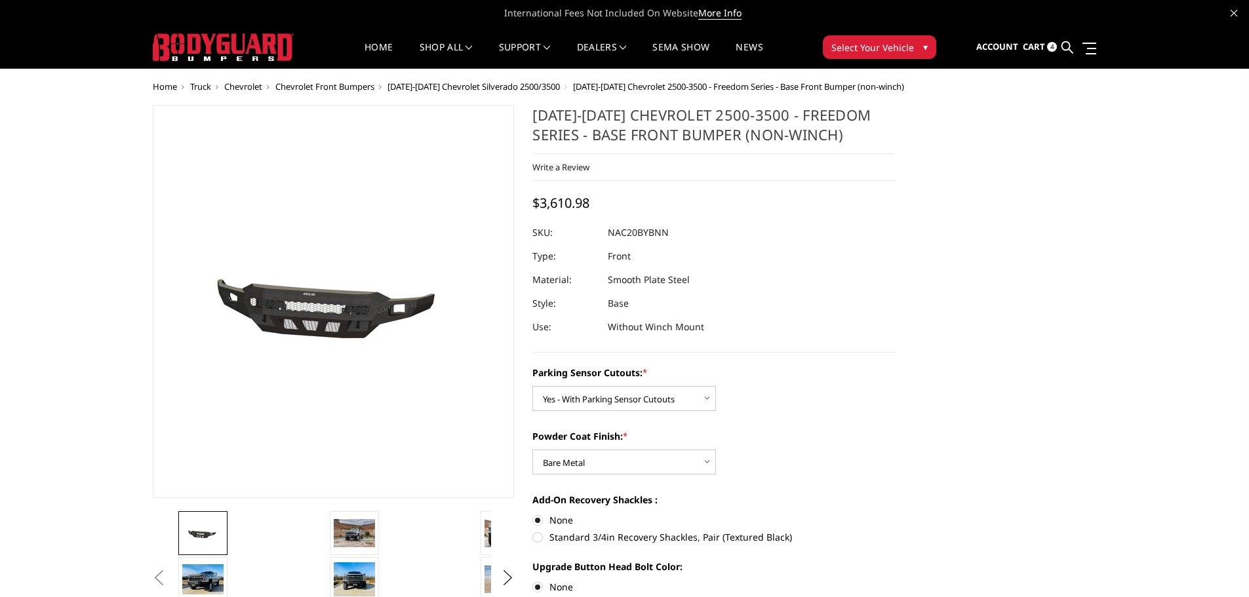 The width and height of the screenshot is (1249, 597). What do you see at coordinates (201, 87) in the screenshot?
I see `span: Truck` at bounding box center [201, 87].